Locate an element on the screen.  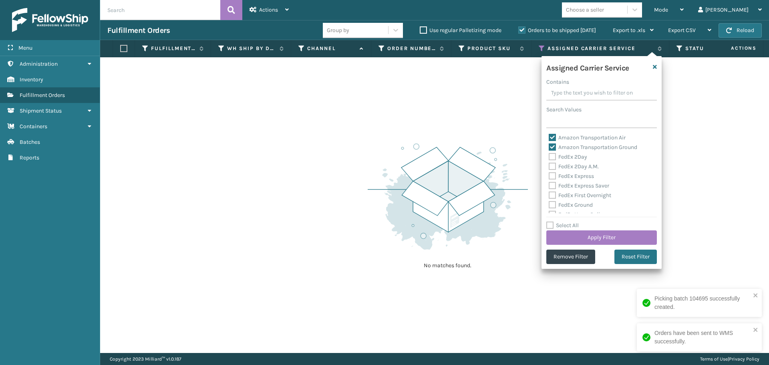
label: FedEx 2Day A.M. is located at coordinates (573, 166).